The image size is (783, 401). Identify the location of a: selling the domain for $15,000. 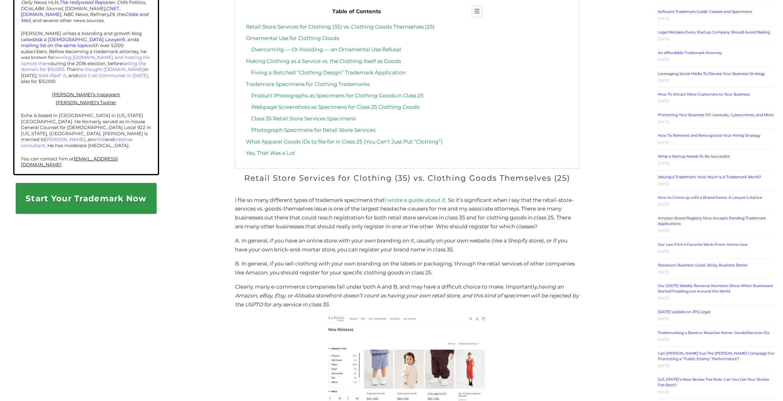
(83, 66).